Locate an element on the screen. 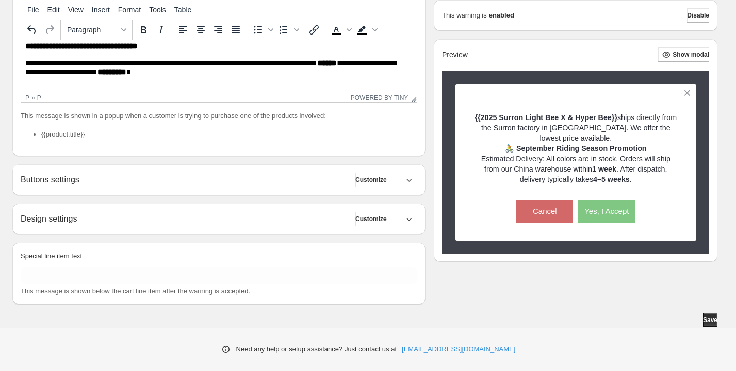 The height and width of the screenshot is (371, 736). strong: 🚴 September Riding Season Promotion is located at coordinates (576, 149).